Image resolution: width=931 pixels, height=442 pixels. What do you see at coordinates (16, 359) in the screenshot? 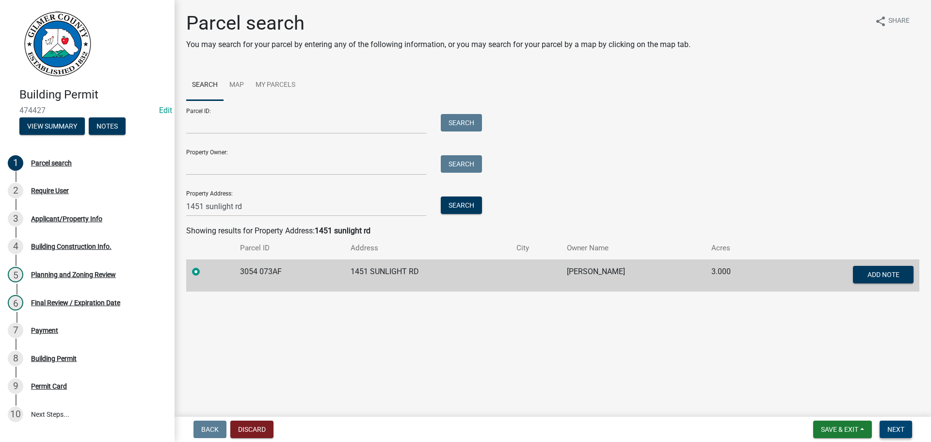
I see `div: 8` at bounding box center [16, 359].